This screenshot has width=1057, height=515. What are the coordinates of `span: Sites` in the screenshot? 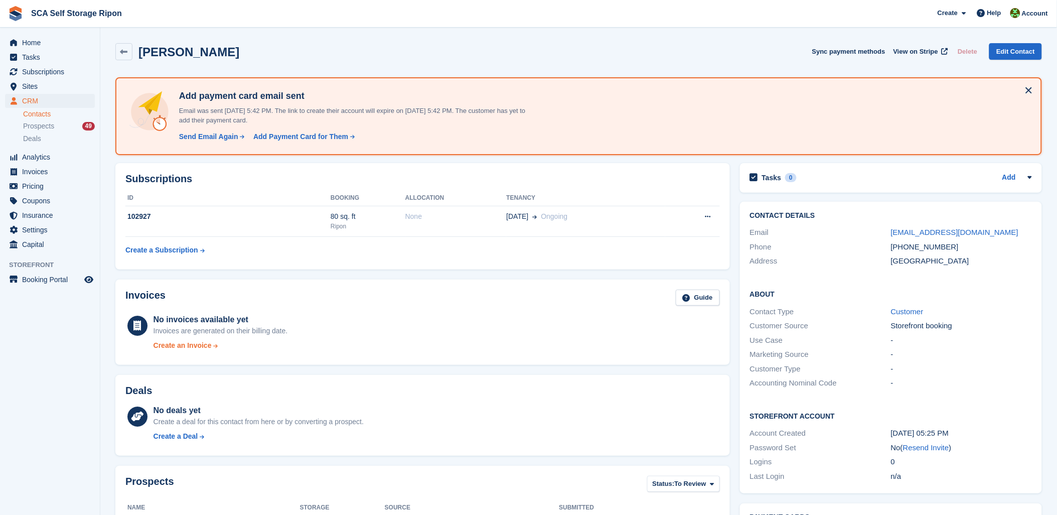 It's located at (52, 86).